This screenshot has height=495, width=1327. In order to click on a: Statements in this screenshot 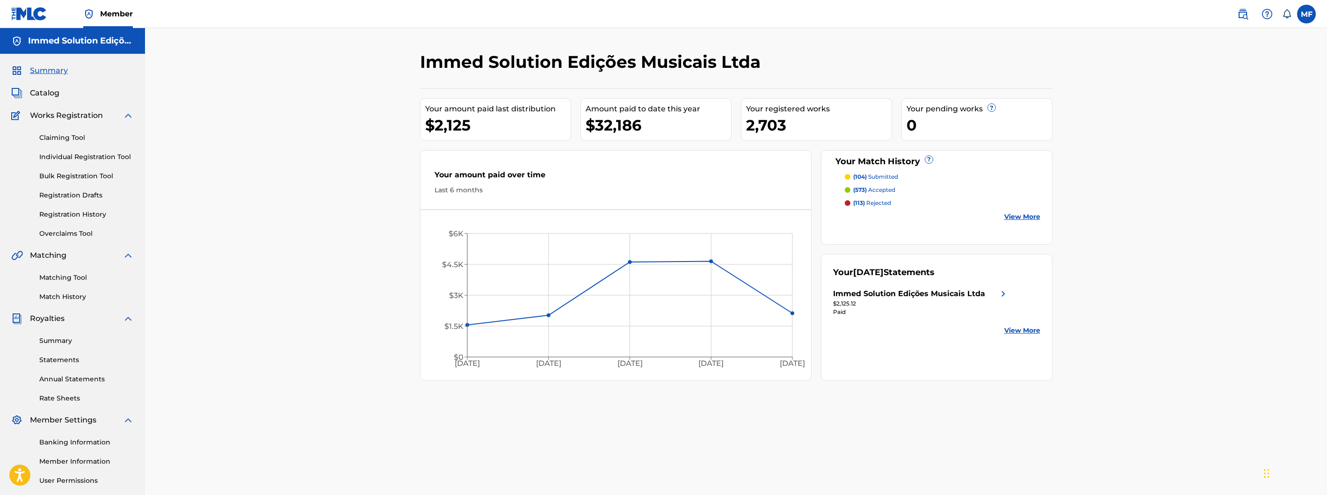, I will do `click(87, 360)`.